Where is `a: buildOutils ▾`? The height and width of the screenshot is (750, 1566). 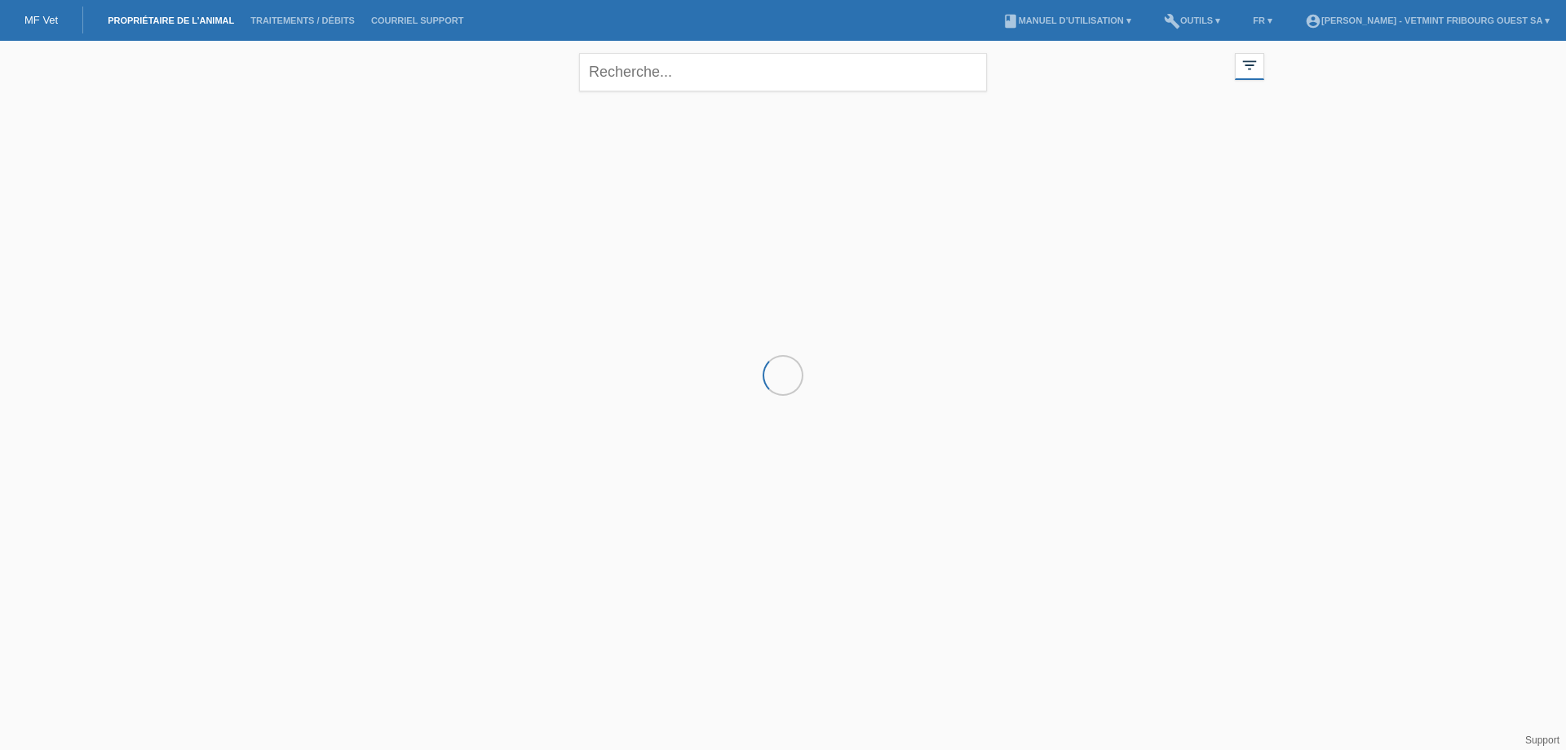
a: buildOutils ▾ is located at coordinates (1192, 20).